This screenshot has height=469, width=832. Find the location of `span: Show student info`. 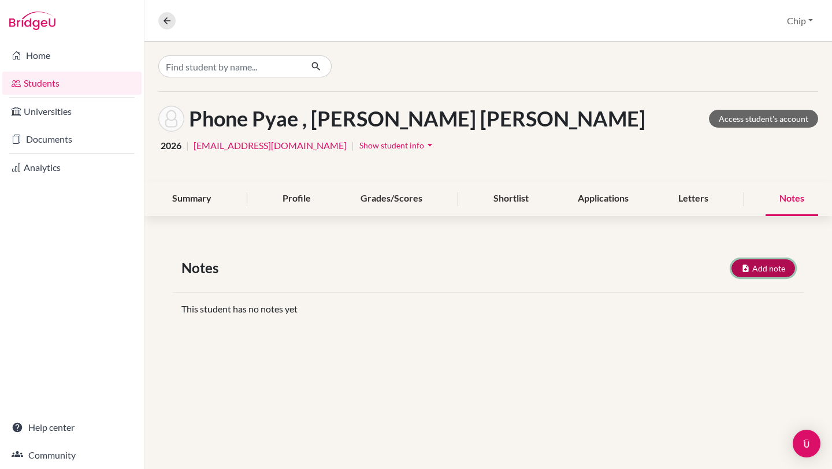

span: Show student info is located at coordinates (392, 145).